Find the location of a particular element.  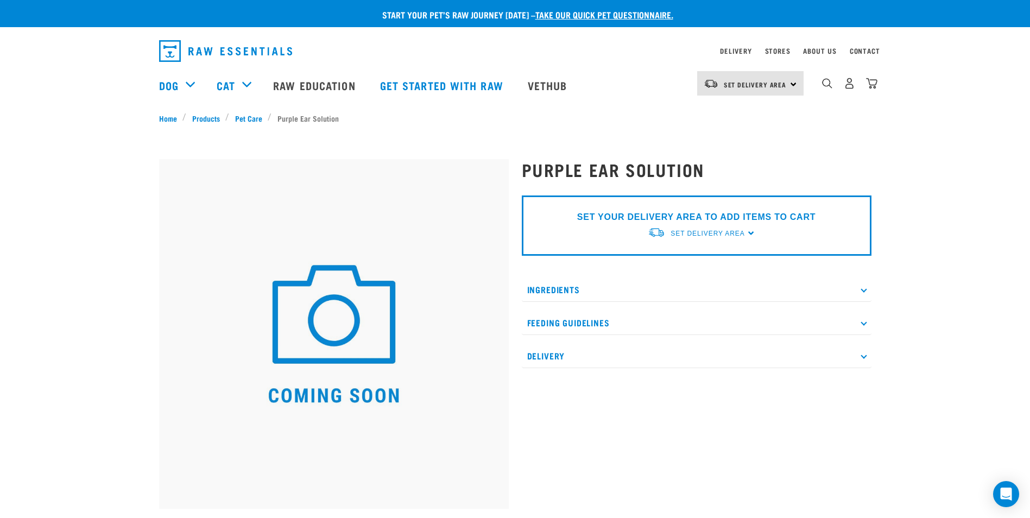

img: Raw Essentials Logo is located at coordinates (225, 51).